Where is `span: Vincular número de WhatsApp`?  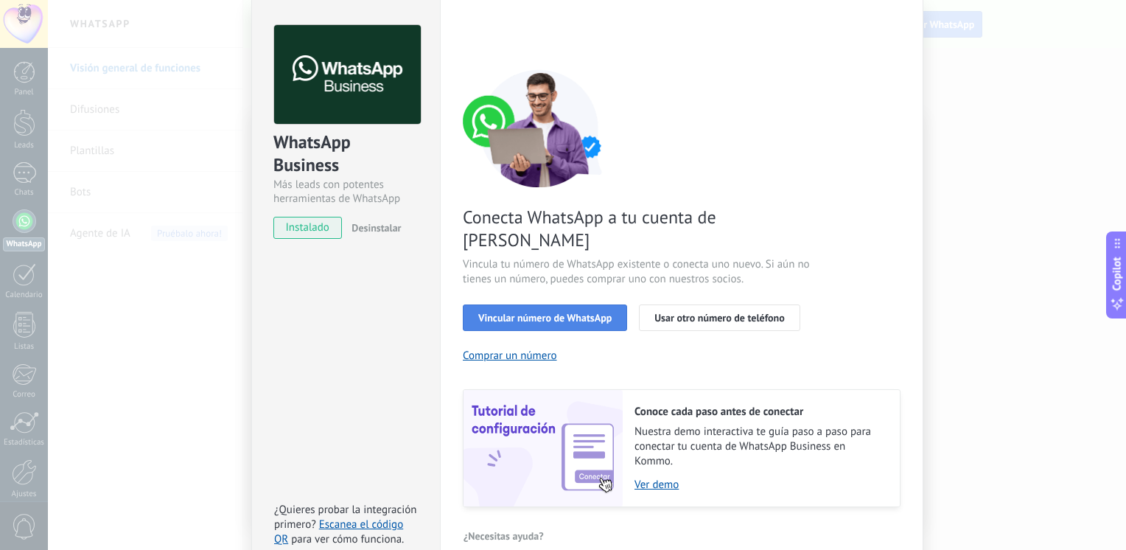
span: Vincular número de WhatsApp is located at coordinates (544, 318).